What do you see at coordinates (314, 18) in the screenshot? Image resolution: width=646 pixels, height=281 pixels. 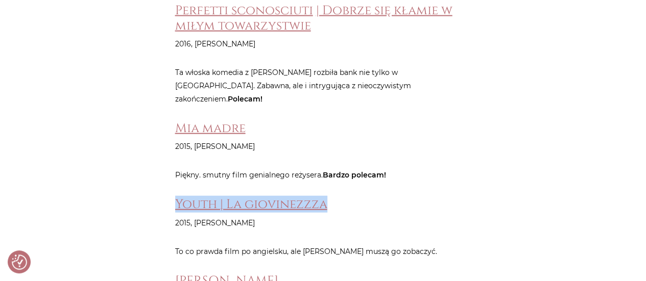 I see `a: | Dobrze się kłamie w miłym towarzystwie` at bounding box center [314, 18].